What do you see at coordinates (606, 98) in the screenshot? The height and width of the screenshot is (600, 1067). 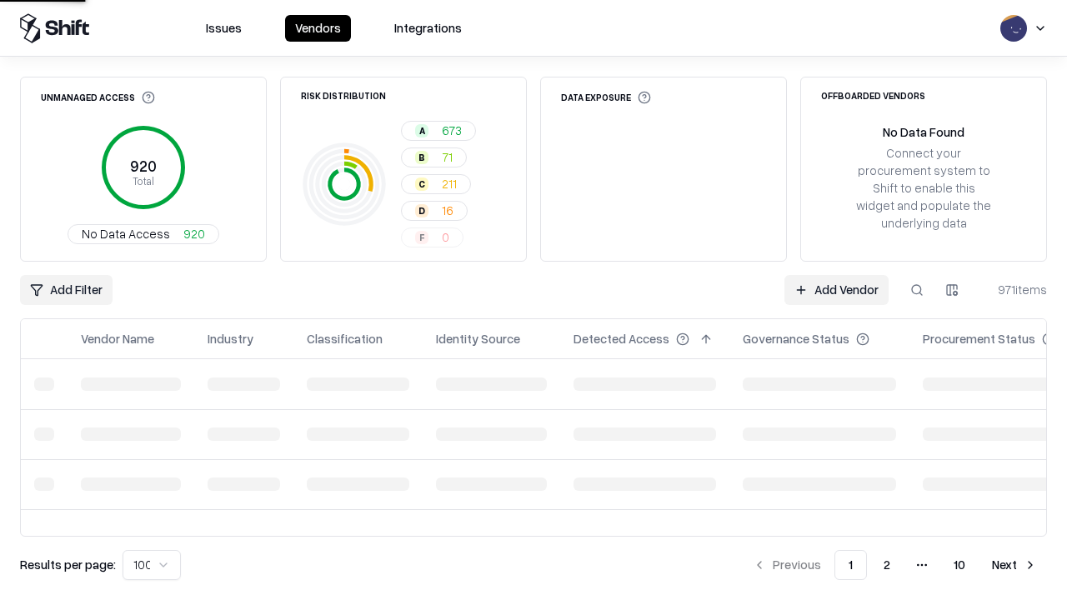 I see `div: Data Exposure` at bounding box center [606, 98].